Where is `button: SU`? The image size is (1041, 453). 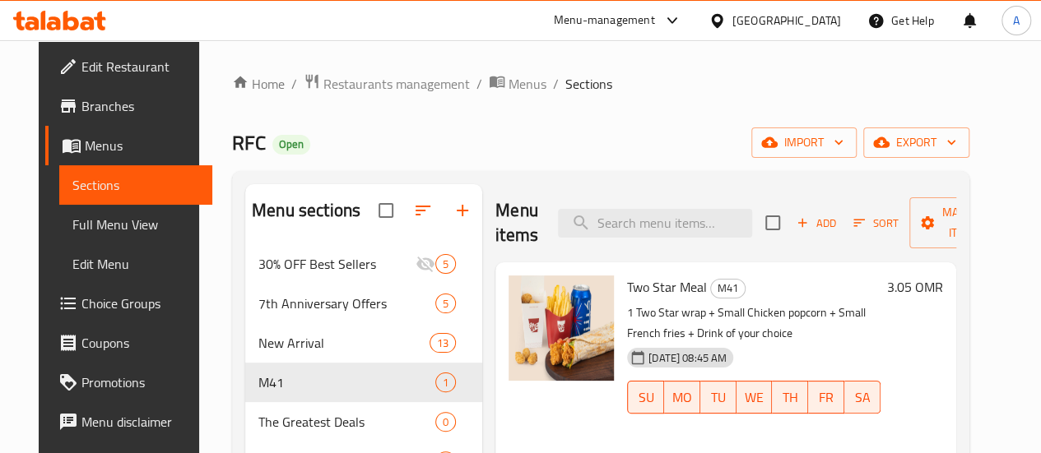
button: SU is located at coordinates (645, 397).